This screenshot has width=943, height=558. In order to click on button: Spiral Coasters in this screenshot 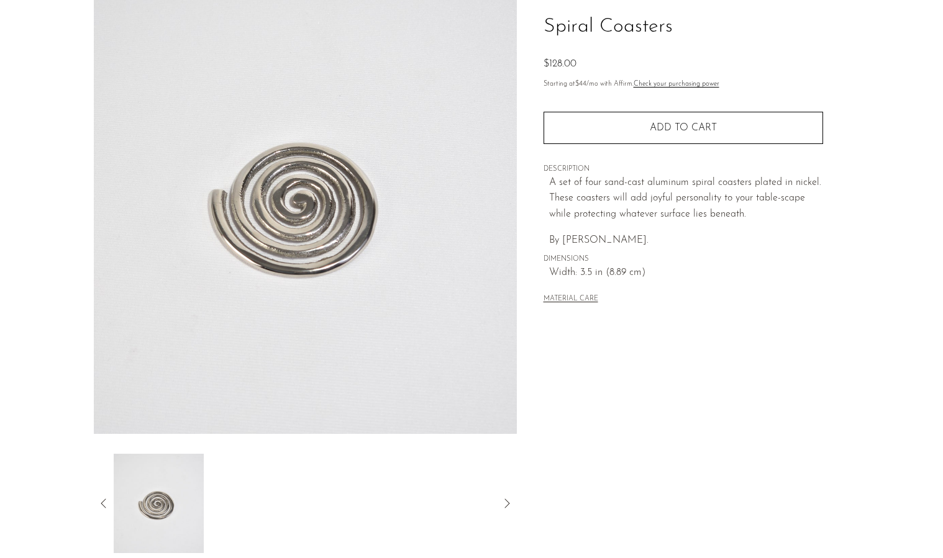, I will do `click(158, 504)`.